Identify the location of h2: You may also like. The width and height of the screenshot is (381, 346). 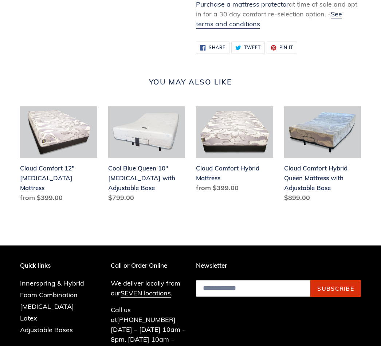
(191, 82).